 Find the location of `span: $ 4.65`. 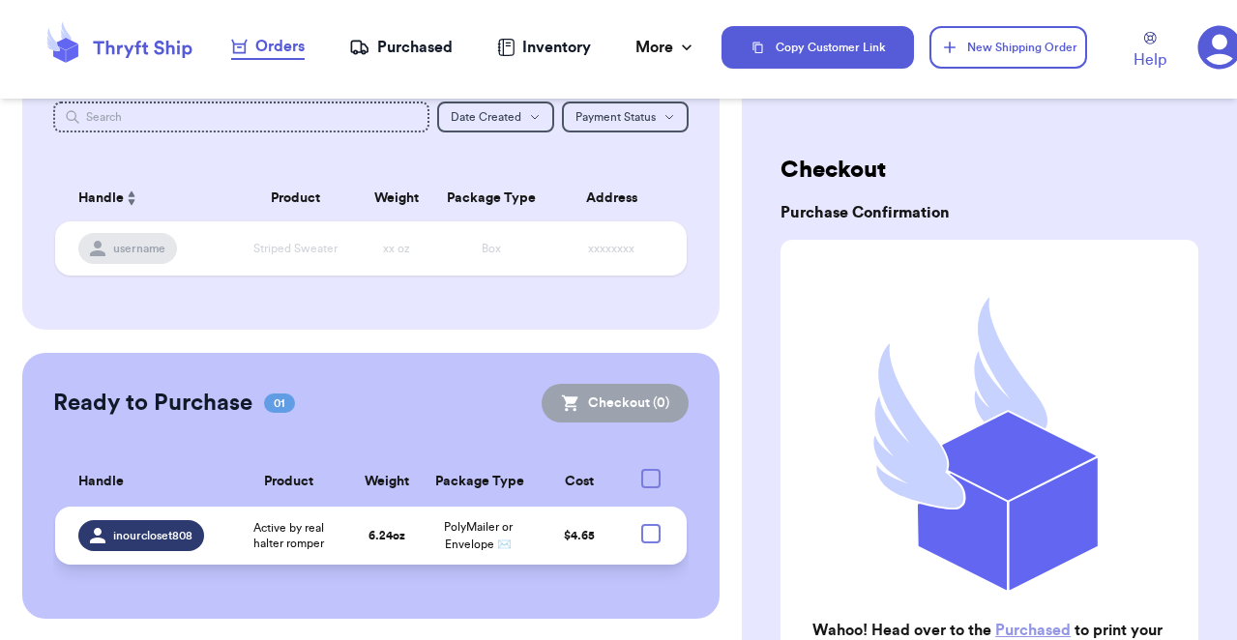

span: $ 4.65 is located at coordinates (580, 536).